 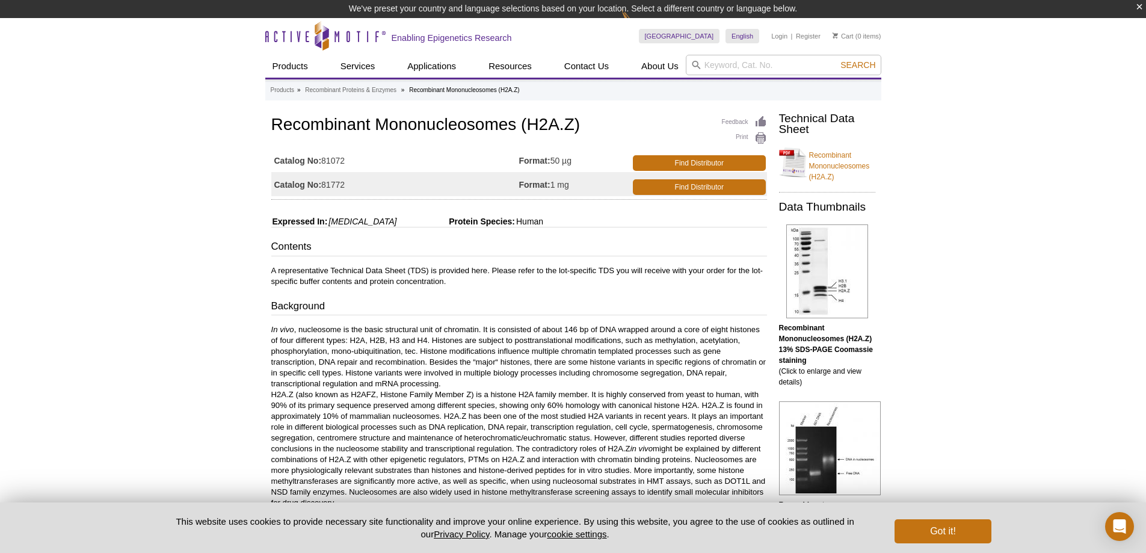 I want to click on b: Recombinant Mononucleosomes (H2A.Z) DNA gel, so click(x=825, y=516).